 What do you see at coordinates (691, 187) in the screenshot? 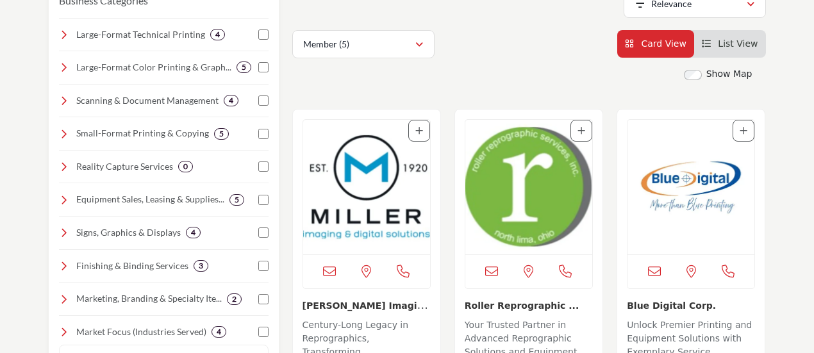
I see `img: Blue Digital Corp.` at bounding box center [691, 187].